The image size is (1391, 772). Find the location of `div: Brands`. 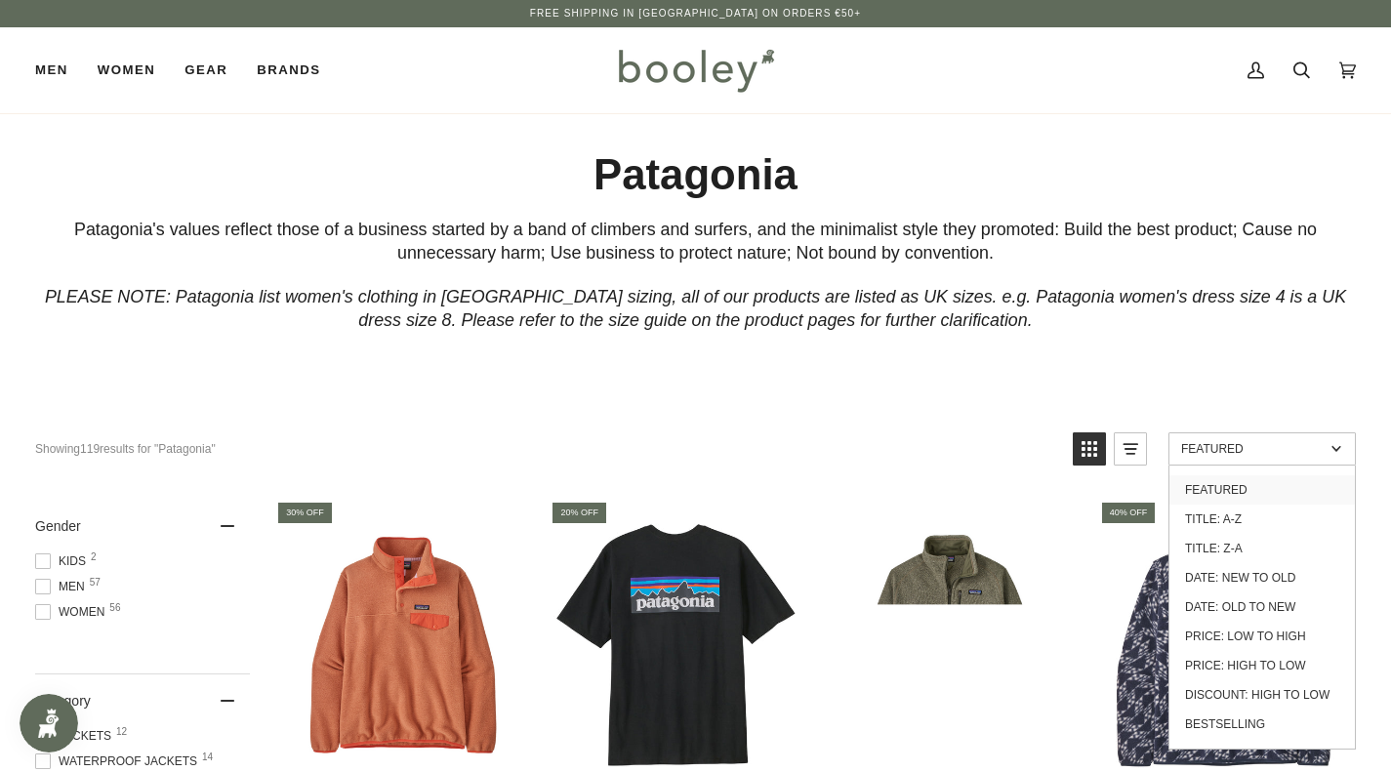

div: Brands is located at coordinates (288, 70).